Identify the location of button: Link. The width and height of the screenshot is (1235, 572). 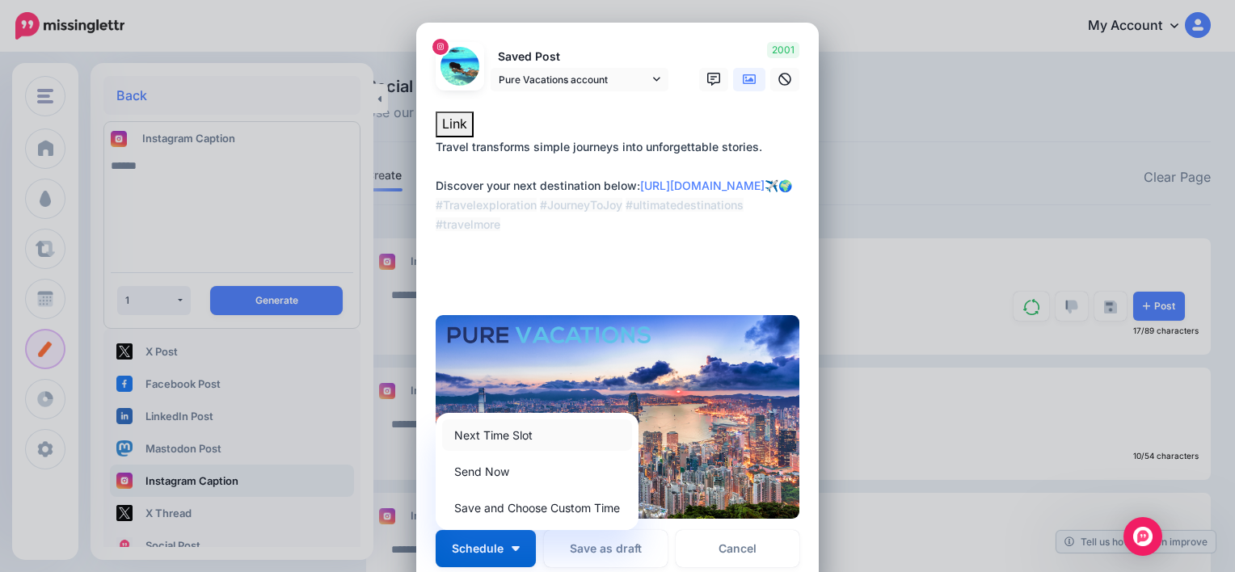
(454, 125).